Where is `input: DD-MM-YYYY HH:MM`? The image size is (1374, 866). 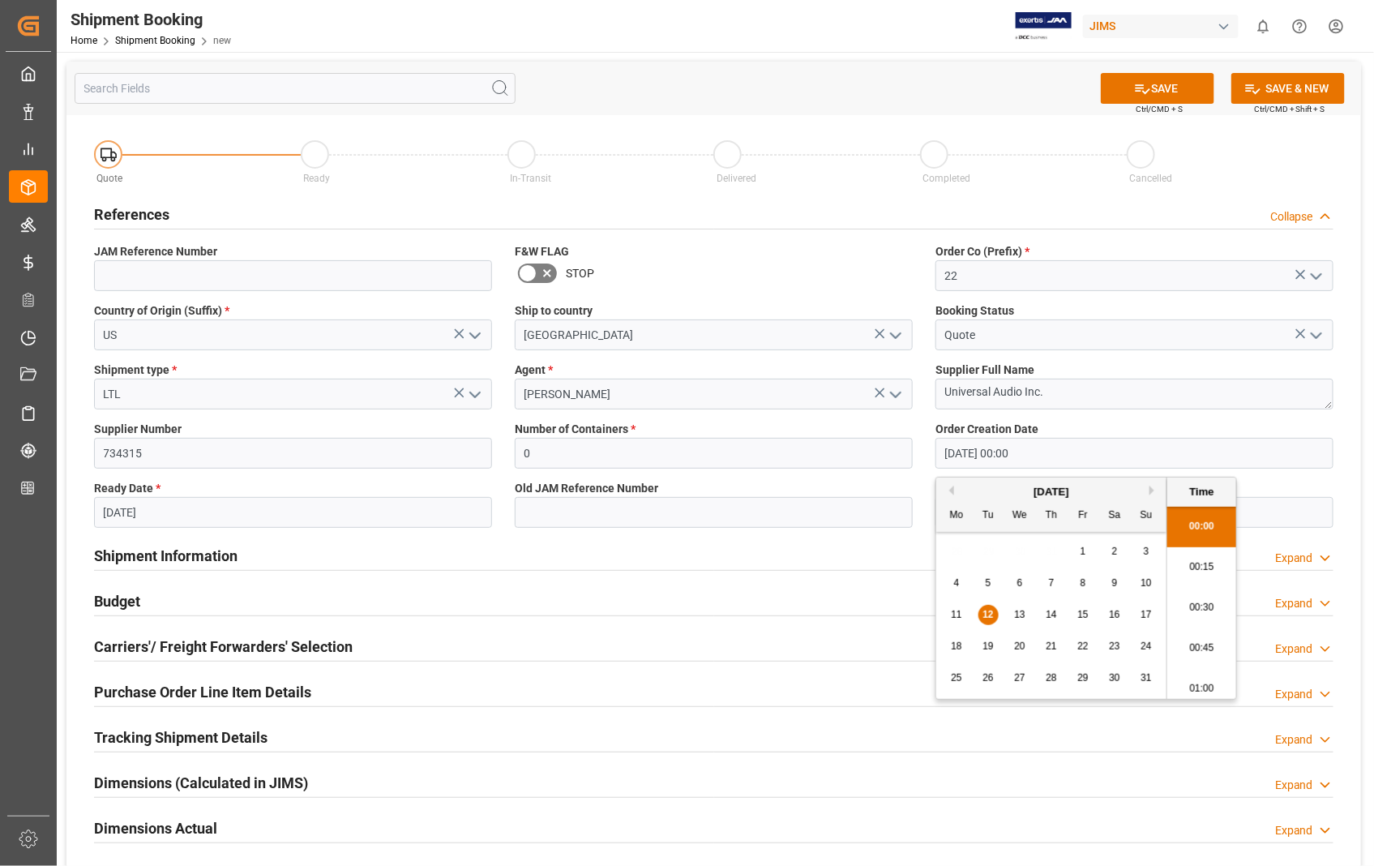
input: DD-MM-YYYY HH:MM is located at coordinates (1134, 453).